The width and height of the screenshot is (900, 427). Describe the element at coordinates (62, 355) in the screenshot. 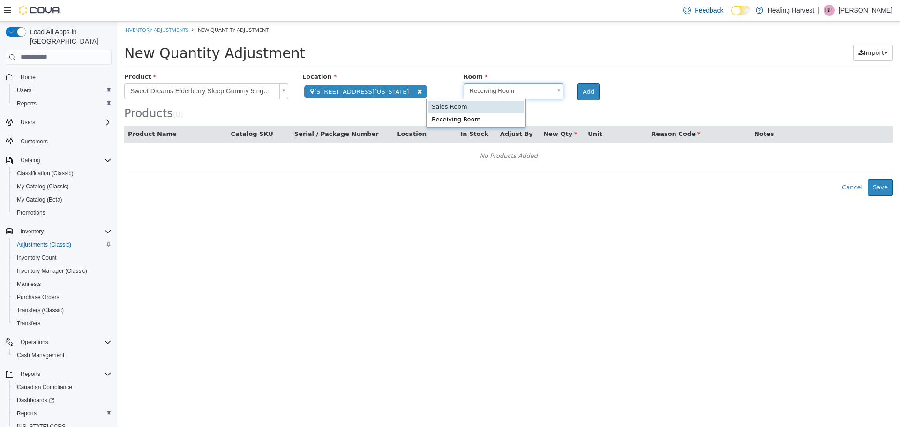

I see `button: Cash Management` at that location.